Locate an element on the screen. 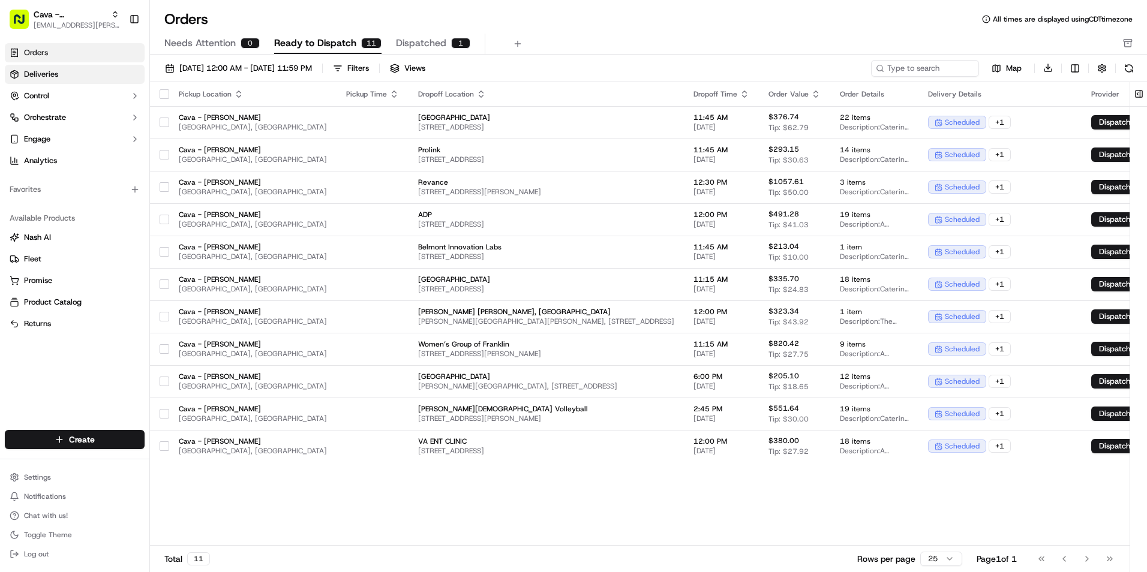 The height and width of the screenshot is (572, 1147). span: Description: Catering order for 12 people, featuring a Group Bowl Bar with grilled chicken, vario... is located at coordinates (874, 257).